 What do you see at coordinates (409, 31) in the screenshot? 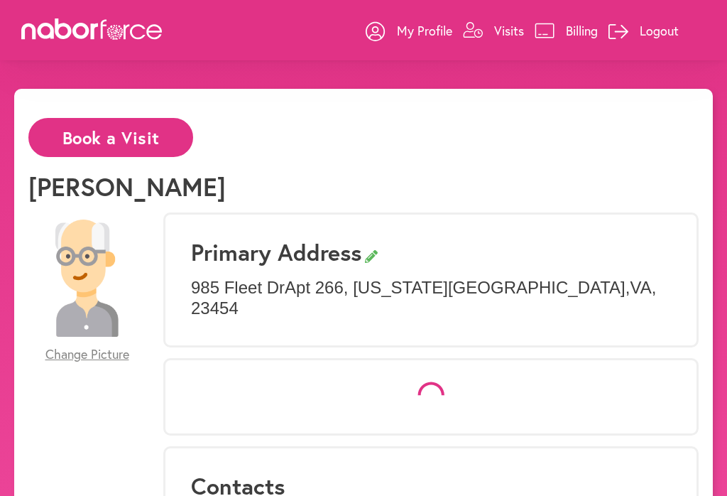
I see `a: My Profile` at bounding box center [409, 31].